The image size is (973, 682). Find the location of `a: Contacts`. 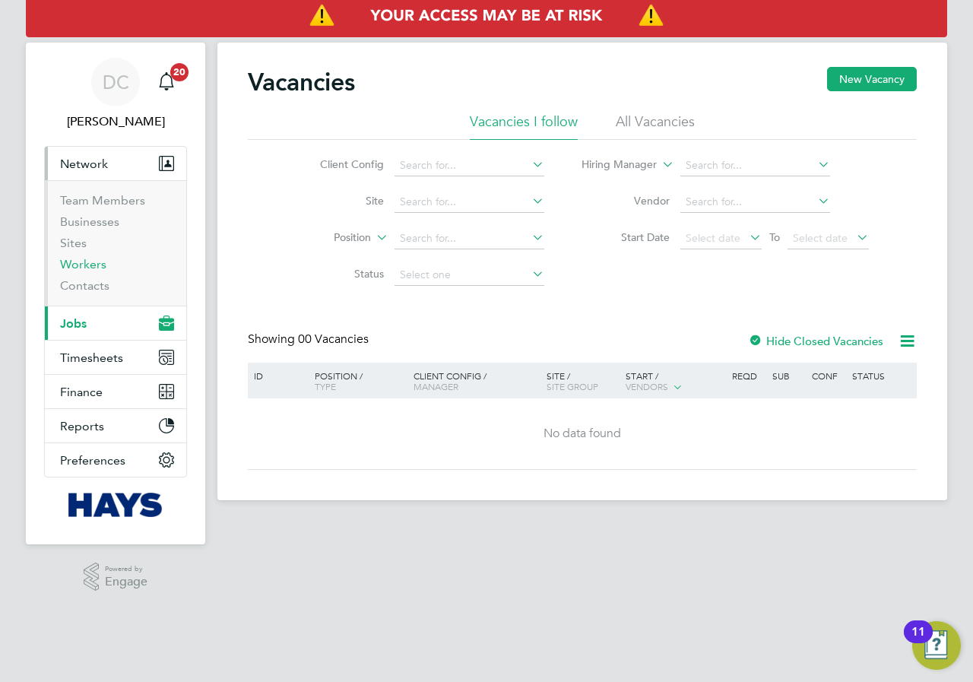

a: Contacts is located at coordinates (84, 285).